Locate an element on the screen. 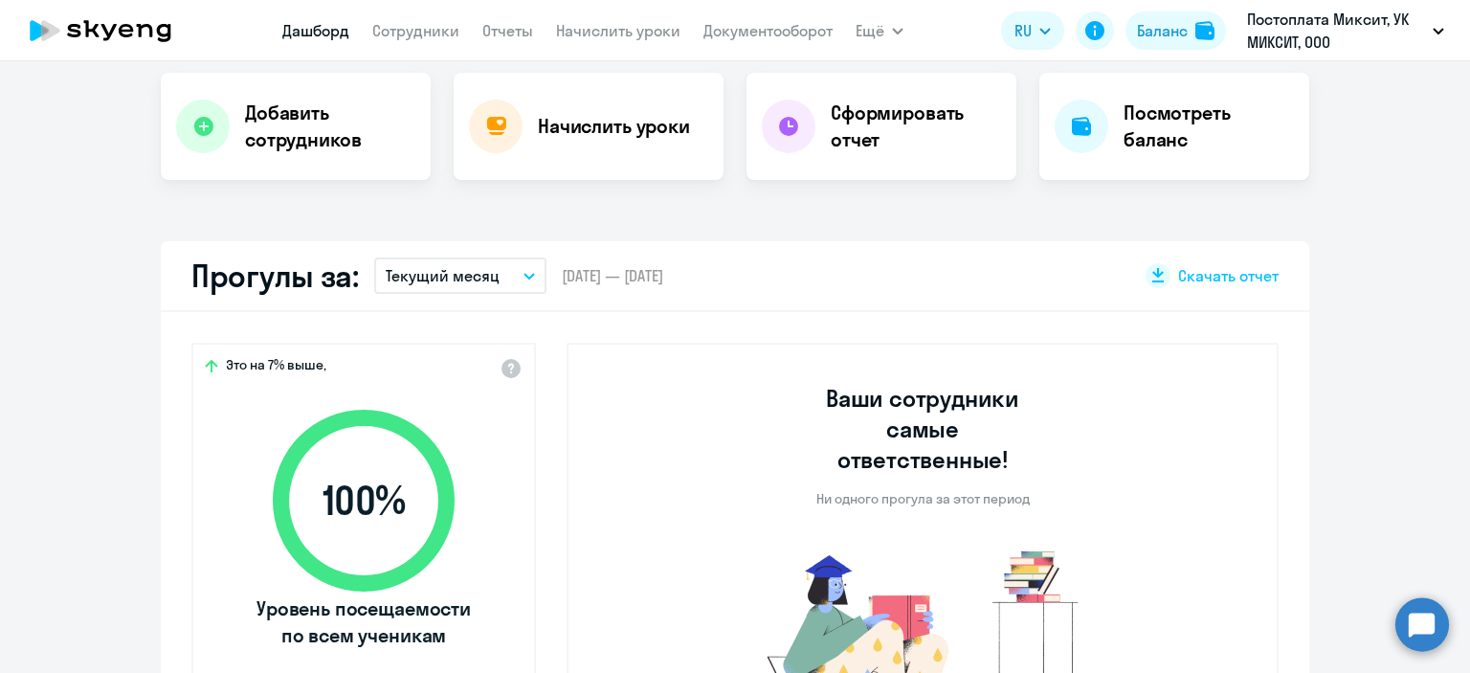  a: Отчеты is located at coordinates (507, 31).